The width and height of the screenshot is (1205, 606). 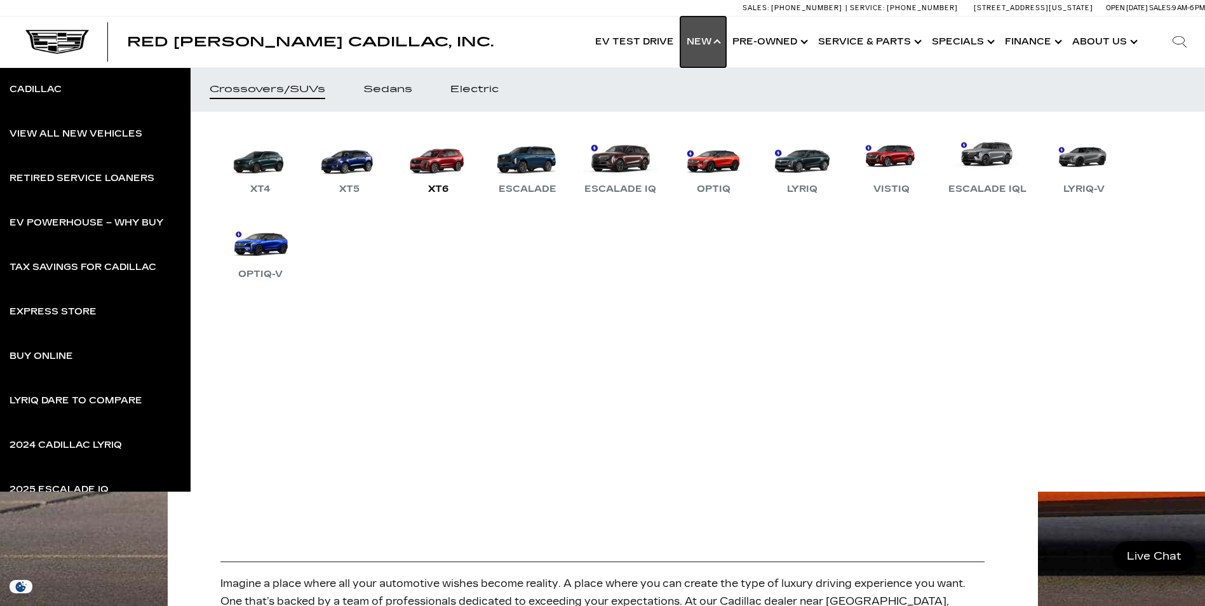 What do you see at coordinates (802, 164) in the screenshot?
I see `a: LYRIQ` at bounding box center [802, 164].